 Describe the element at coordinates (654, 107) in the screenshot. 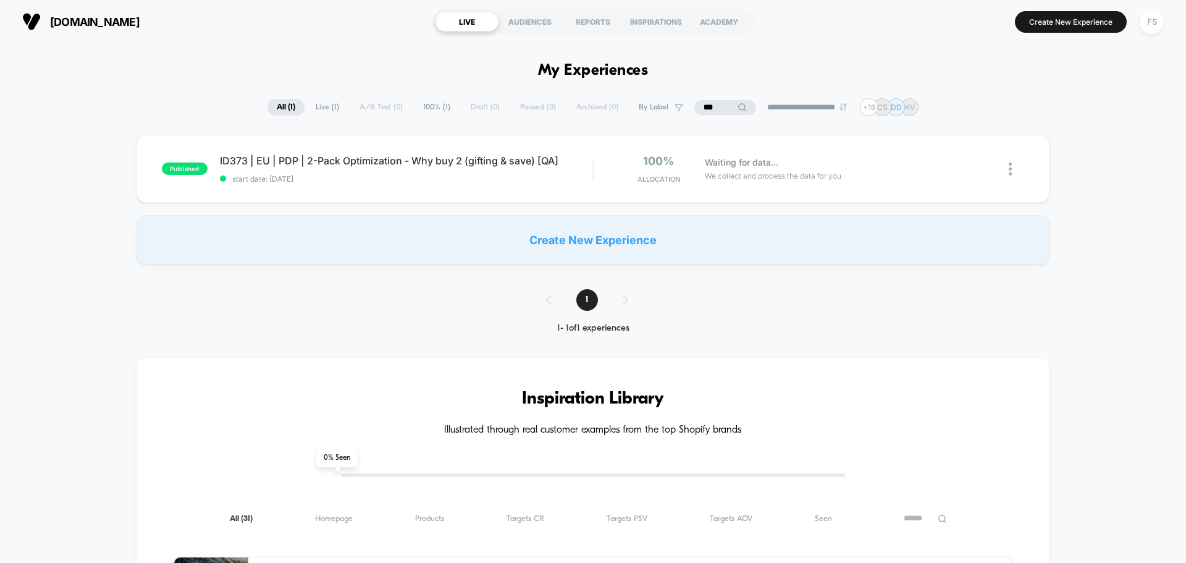

I see `span: By Label` at that location.